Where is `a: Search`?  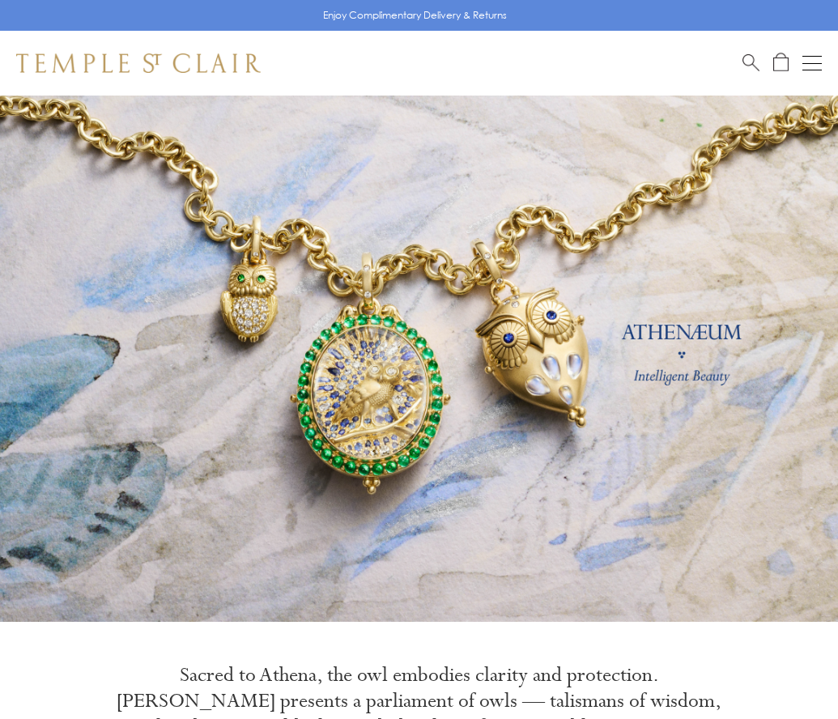 a: Search is located at coordinates (751, 62).